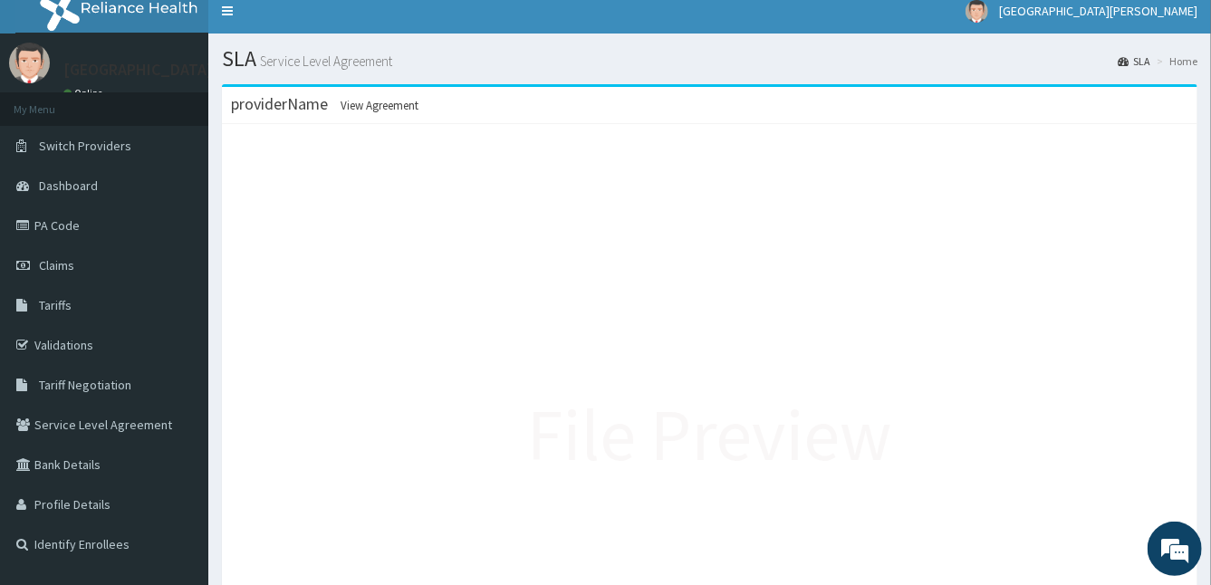 The width and height of the screenshot is (1211, 585). Describe the element at coordinates (56, 265) in the screenshot. I see `span: Claims` at that location.